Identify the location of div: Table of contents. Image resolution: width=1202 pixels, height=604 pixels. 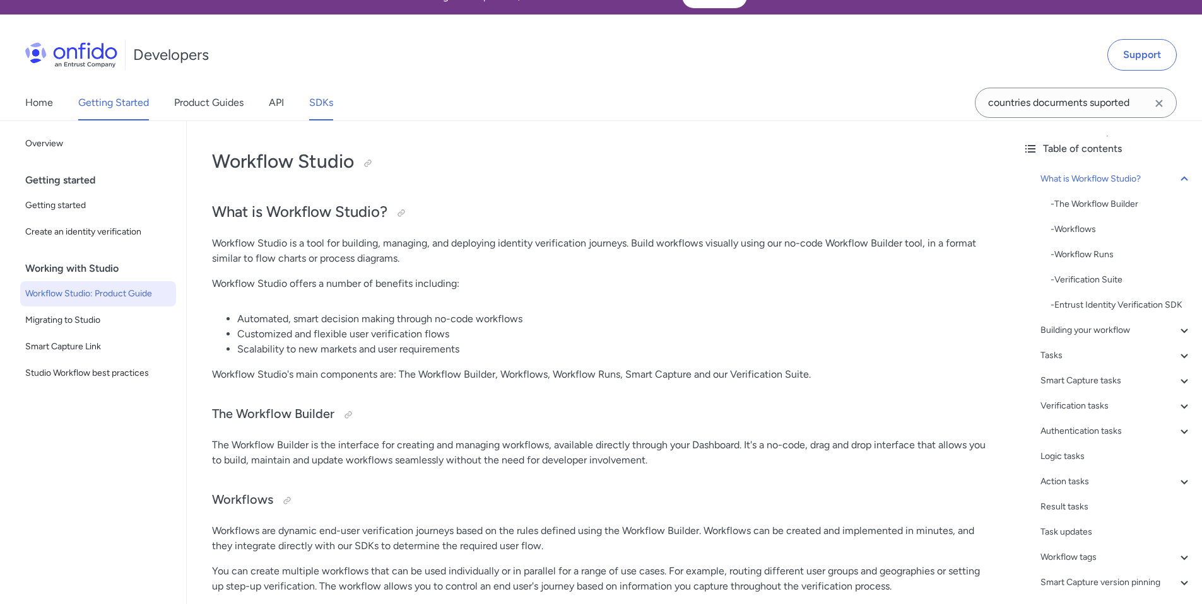
(1107, 149).